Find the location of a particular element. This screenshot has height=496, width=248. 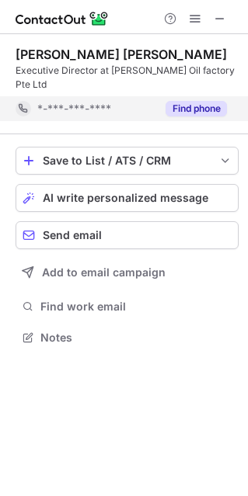

span: AI write personalized message is located at coordinates (125, 198).